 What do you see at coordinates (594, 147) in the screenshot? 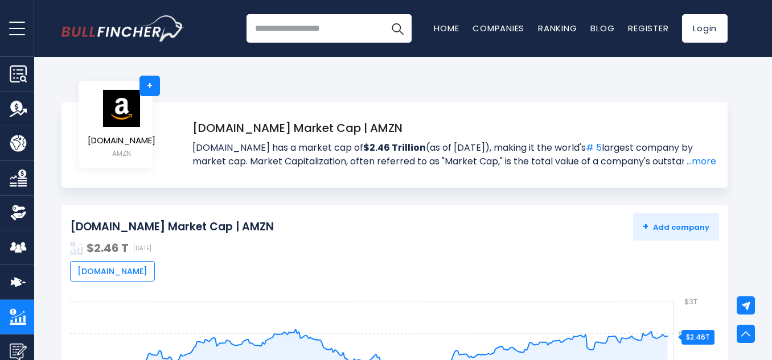
I see `a: # 5` at bounding box center [594, 147].